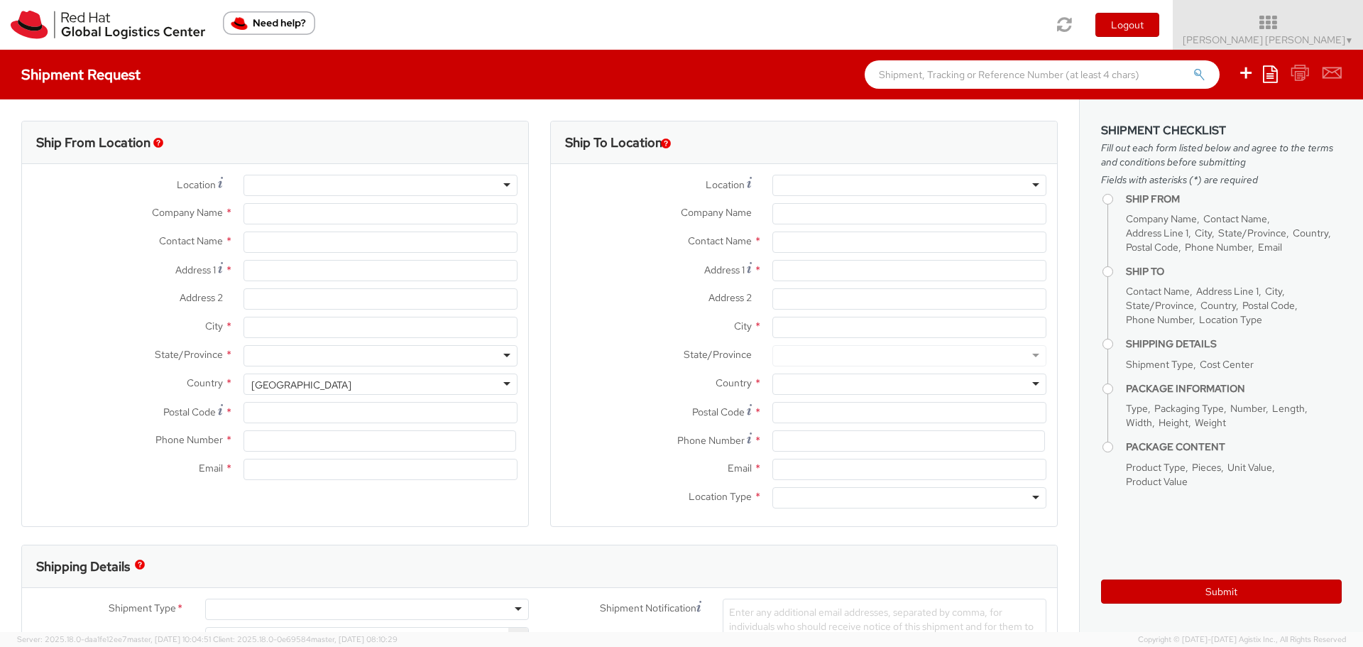 The height and width of the screenshot is (647, 1363). I want to click on span: Fill out each form listed below and agree to the terms and conditions before submitting, so click(1221, 155).